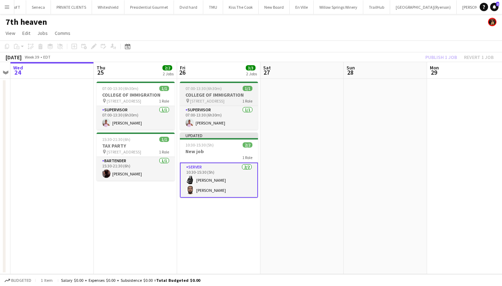 The image size is (502, 286). Describe the element at coordinates (47, 280) in the screenshot. I see `span: 1 item` at that location.